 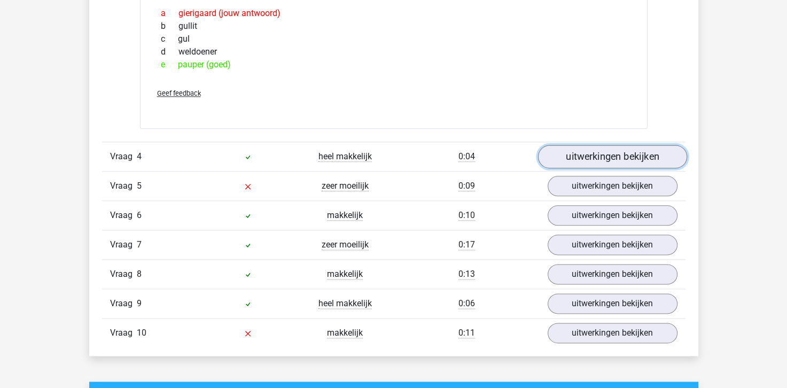 I want to click on div: gierigaard (jouw antwoord), so click(x=394, y=13).